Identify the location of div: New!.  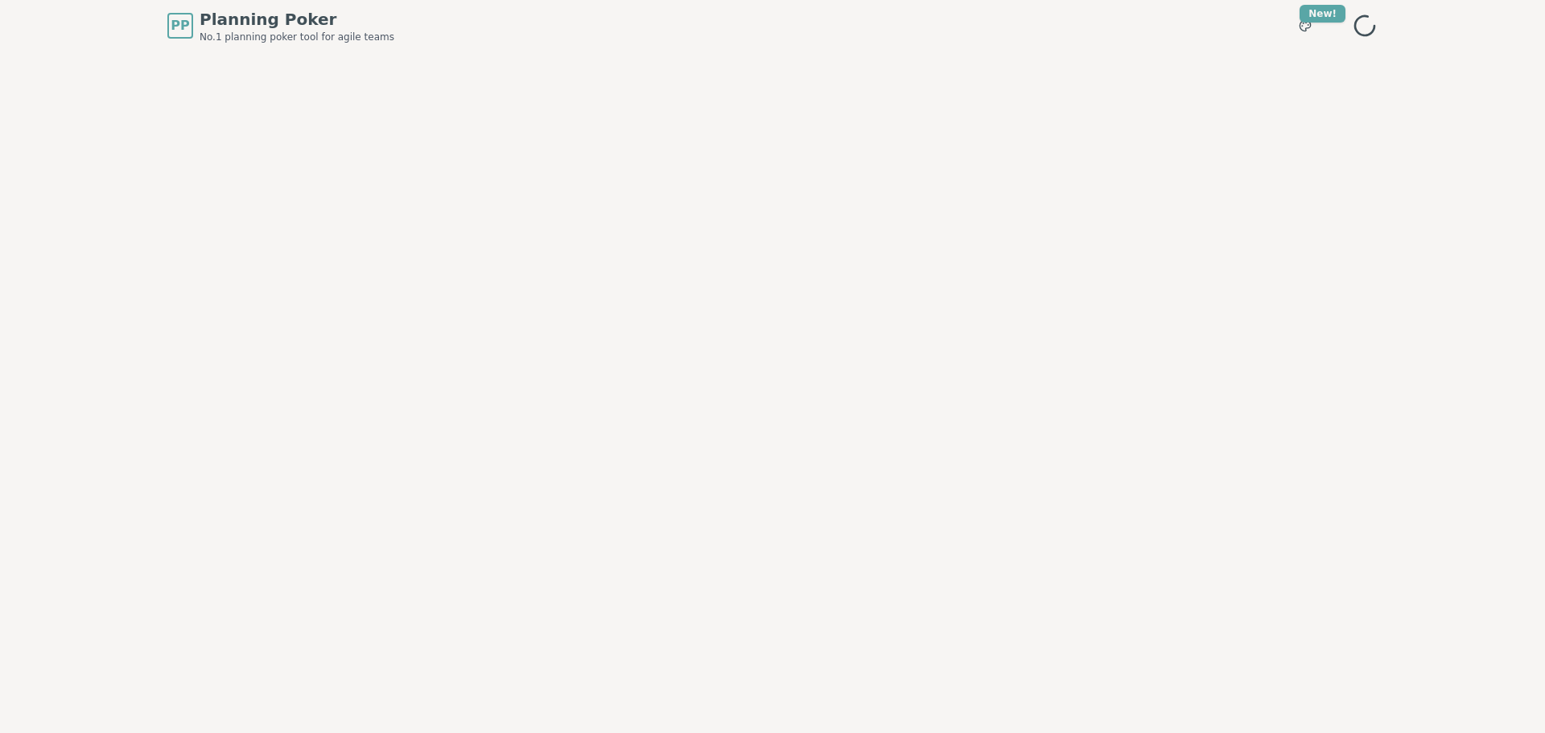
(1322, 14).